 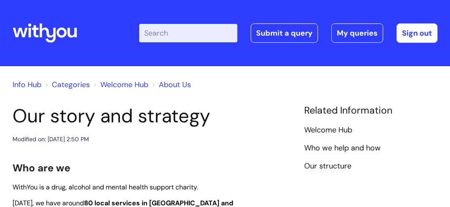 What do you see at coordinates (175, 84) in the screenshot?
I see `a: About Us` at bounding box center [175, 84].